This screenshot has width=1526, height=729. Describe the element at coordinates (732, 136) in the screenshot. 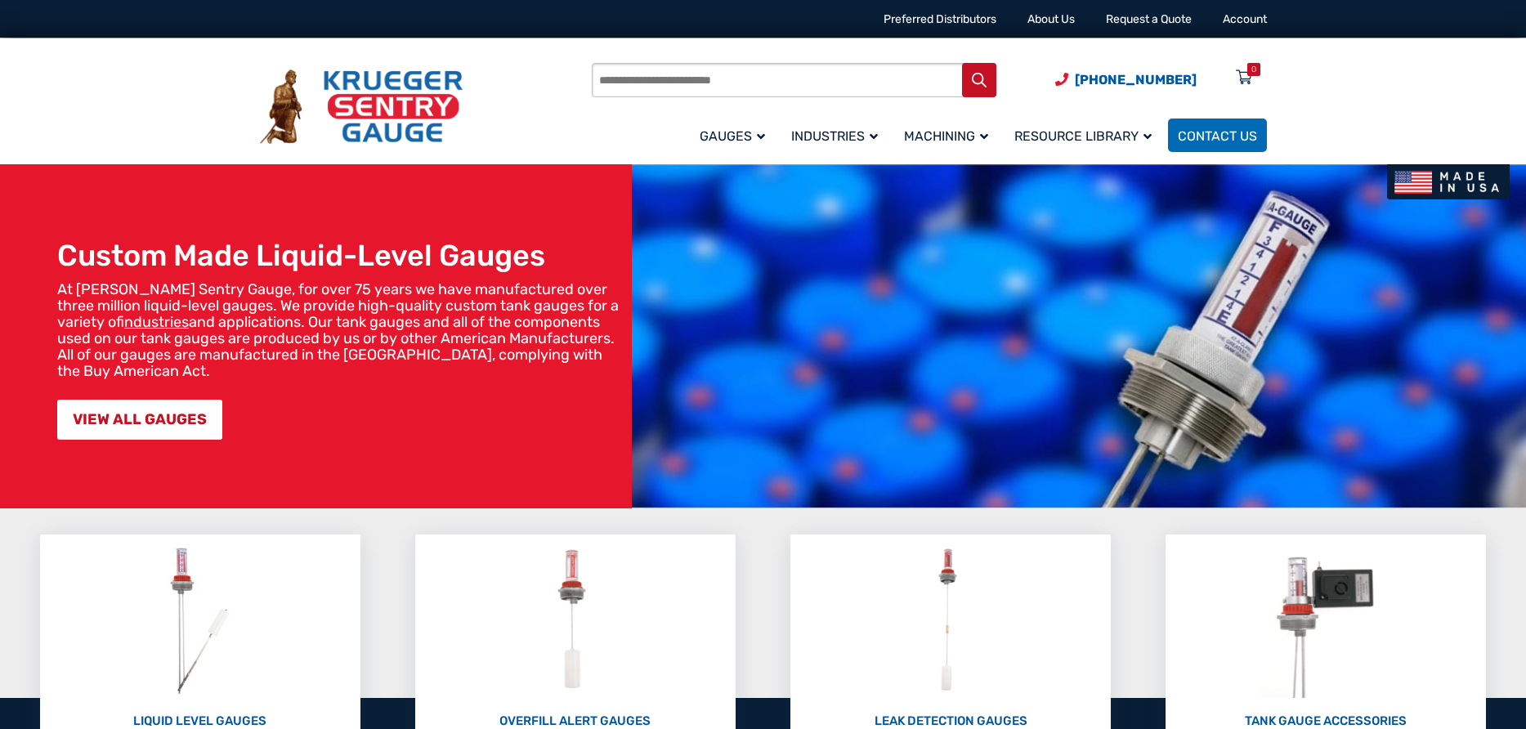

I see `span: Gauges` at that location.